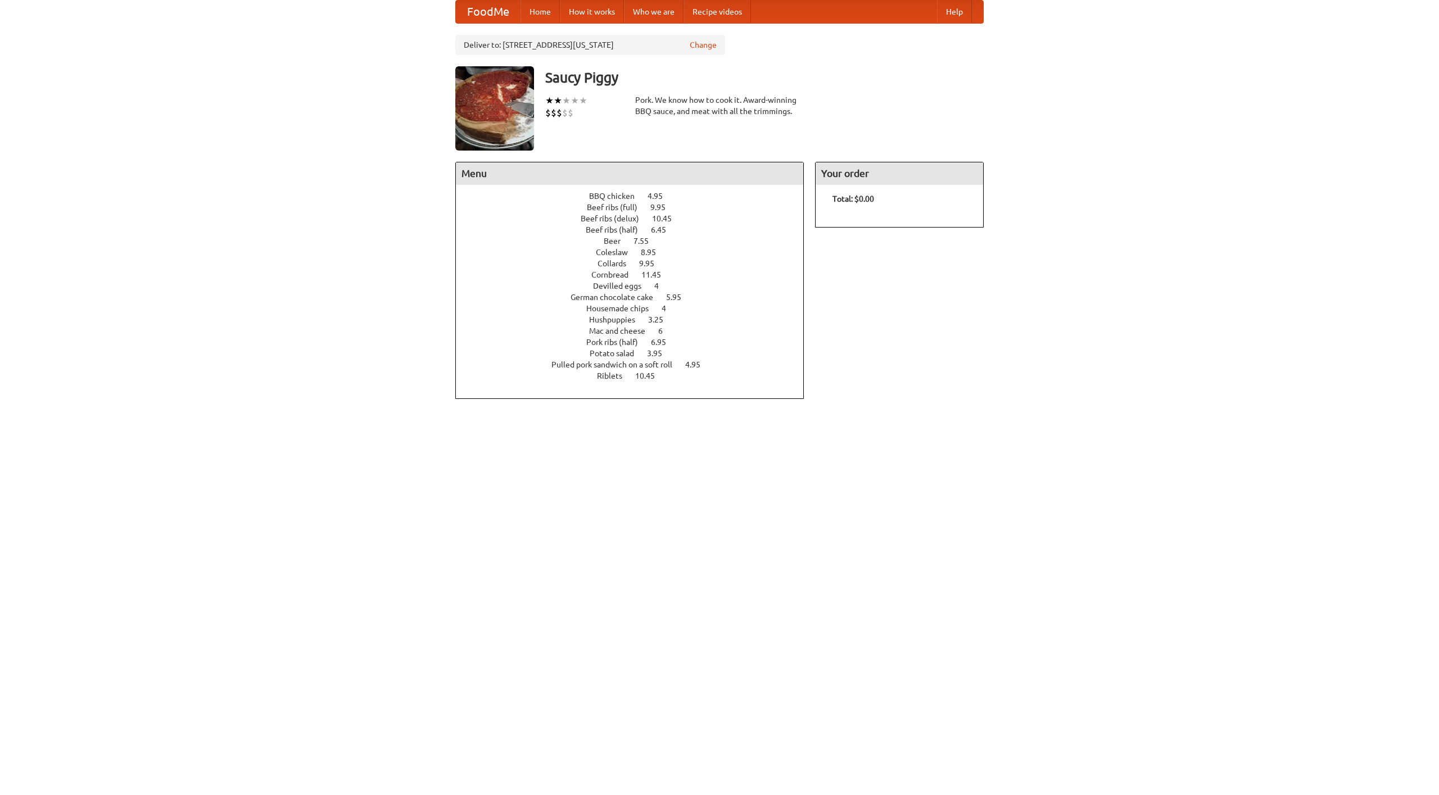 The width and height of the screenshot is (1439, 795). What do you see at coordinates (703, 45) in the screenshot?
I see `a: Change` at bounding box center [703, 45].